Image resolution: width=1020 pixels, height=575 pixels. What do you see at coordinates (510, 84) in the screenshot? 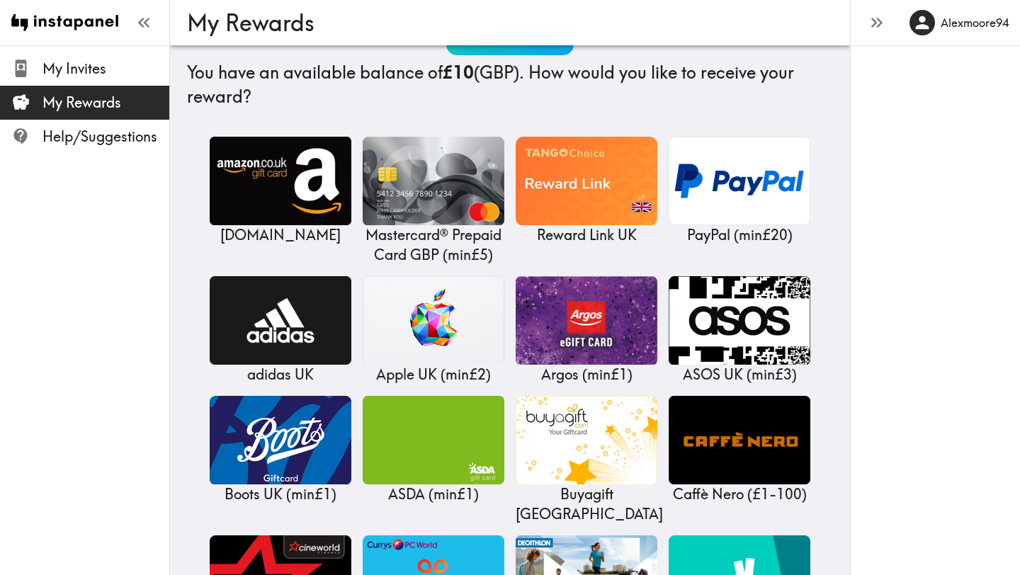
I see `h4: You have an available balance of (GBP) . How would you like to receive your reward?` at bounding box center [510, 84].